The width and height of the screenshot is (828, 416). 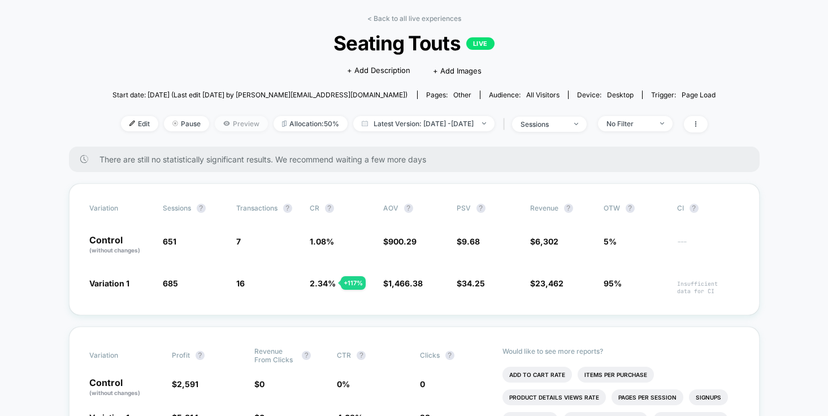 What do you see at coordinates (132, 123) in the screenshot?
I see `img: edit` at bounding box center [132, 123].